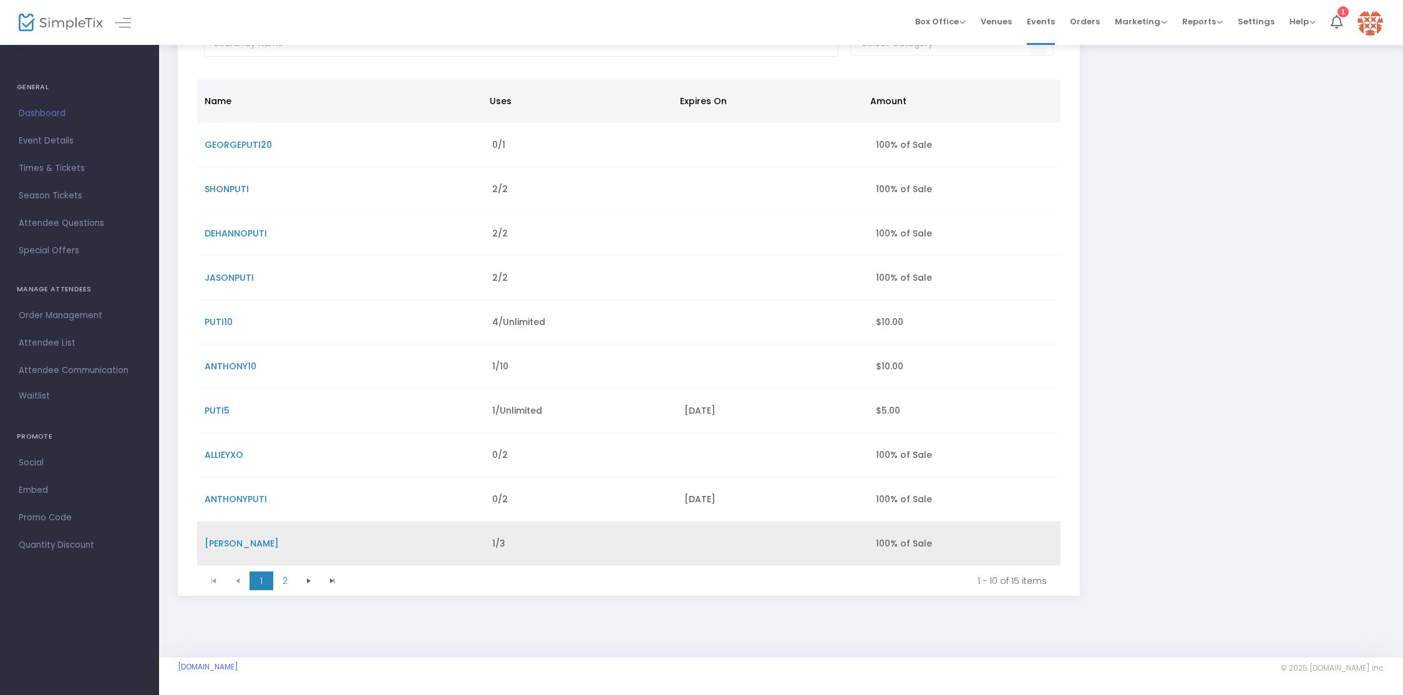  What do you see at coordinates (238, 145) in the screenshot?
I see `span: GEORGEPUTI20` at bounding box center [238, 145].